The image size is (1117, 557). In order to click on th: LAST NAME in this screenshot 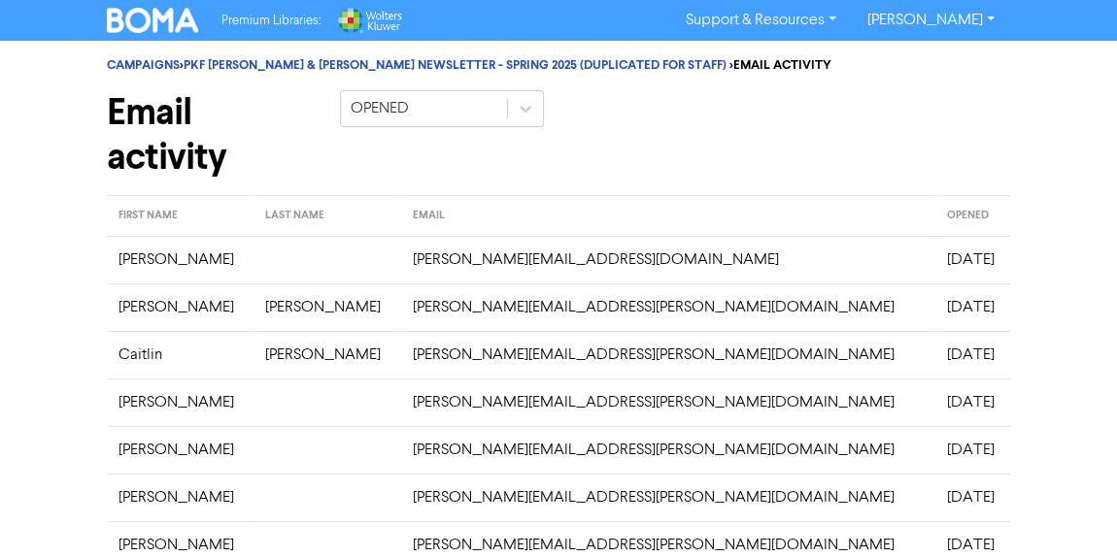, I will do `click(326, 217)`.